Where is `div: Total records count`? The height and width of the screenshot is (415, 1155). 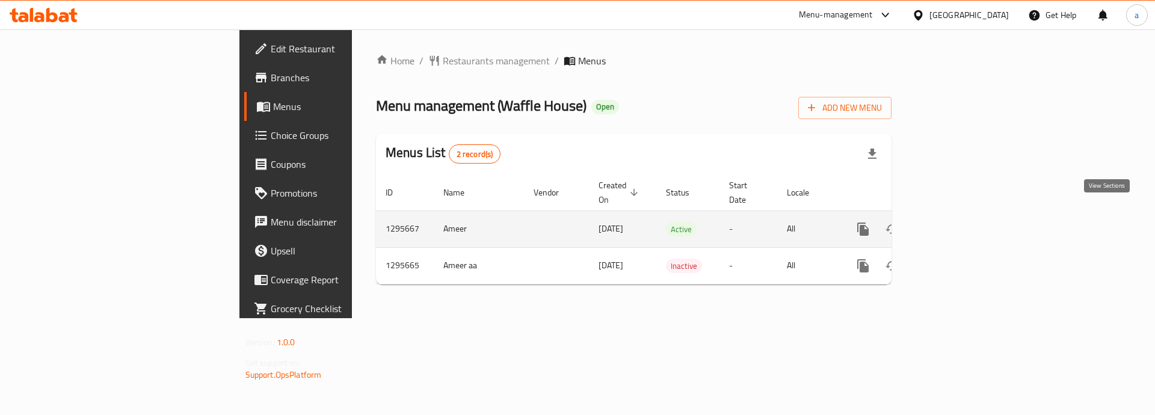
div: Total records count is located at coordinates (475, 154).